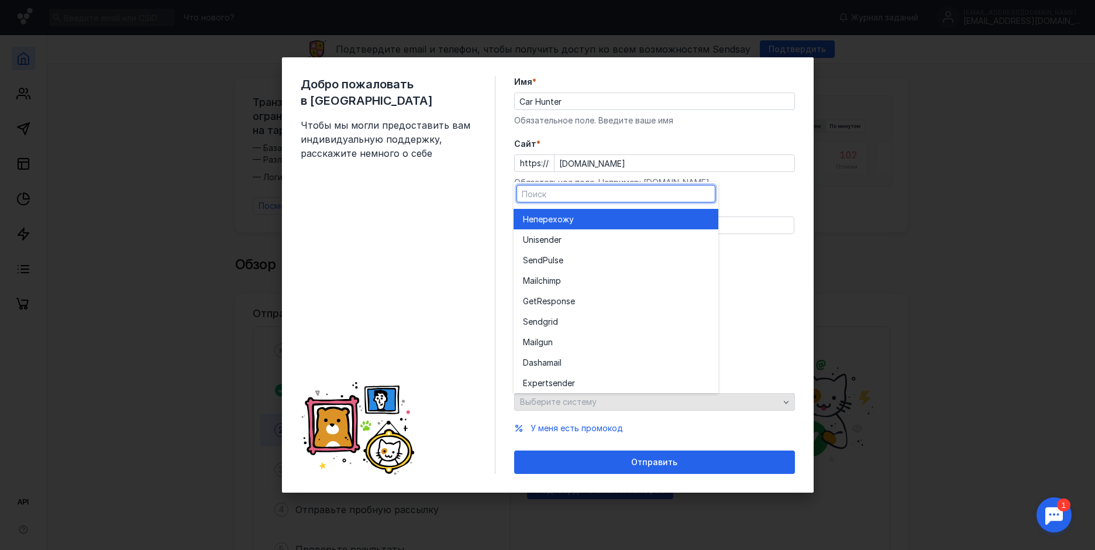 This screenshot has height=550, width=1095. Describe the element at coordinates (539, 281) in the screenshot. I see `span: Mailchim` at that location.